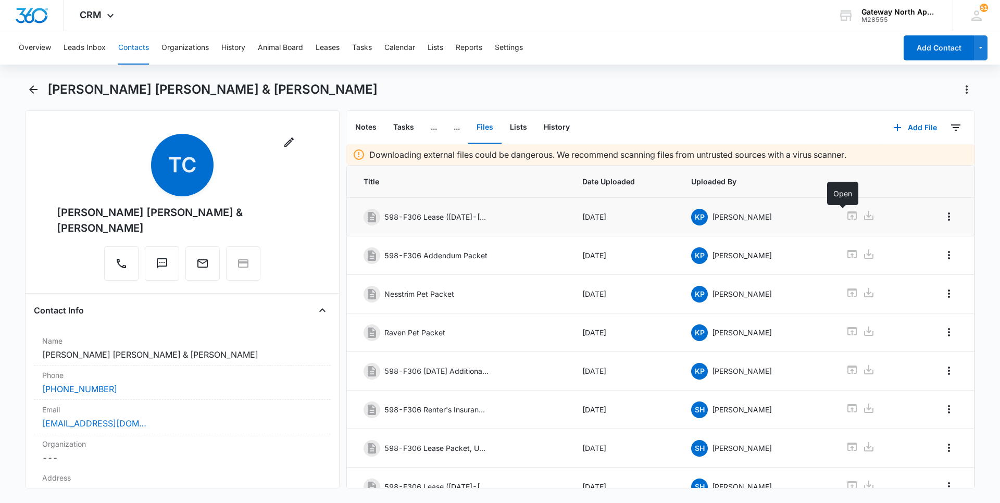 The width and height of the screenshot is (1000, 503). Describe the element at coordinates (899, 20) in the screenshot. I see `div: account id` at that location.